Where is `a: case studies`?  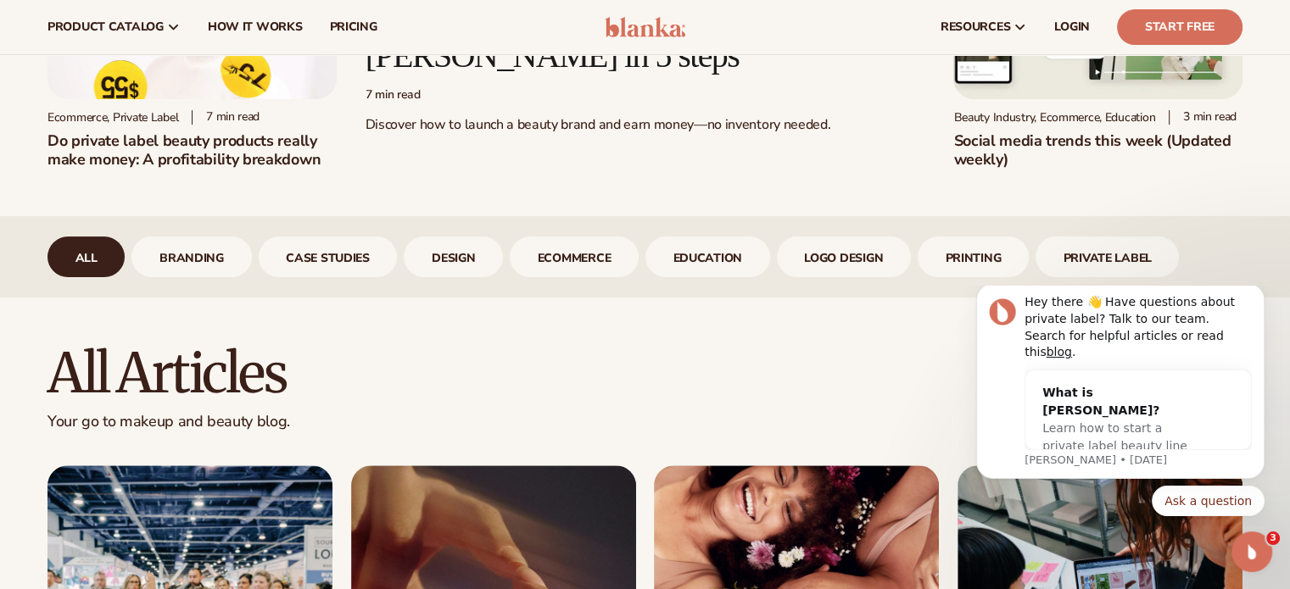 a: case studies is located at coordinates (328, 257).